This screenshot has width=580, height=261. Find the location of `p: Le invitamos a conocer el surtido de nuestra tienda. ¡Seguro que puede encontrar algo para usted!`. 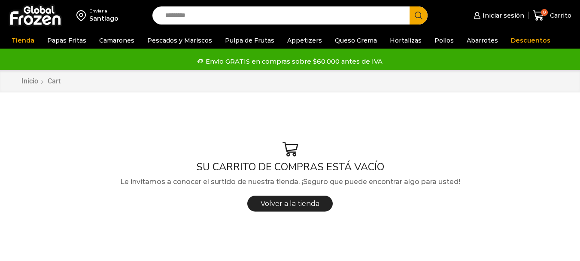

p: Le invitamos a conocer el surtido de nuestra tienda. ¡Seguro que puede encontrar algo para usted! is located at coordinates (290, 182).